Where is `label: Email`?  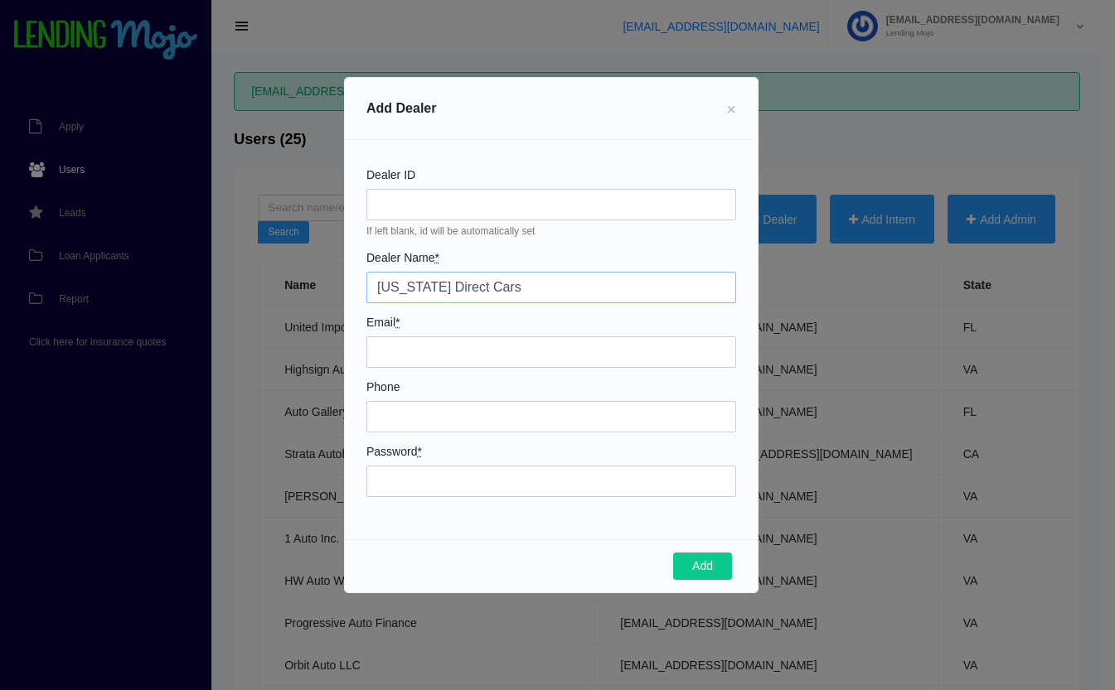
label: Email is located at coordinates (383, 322).